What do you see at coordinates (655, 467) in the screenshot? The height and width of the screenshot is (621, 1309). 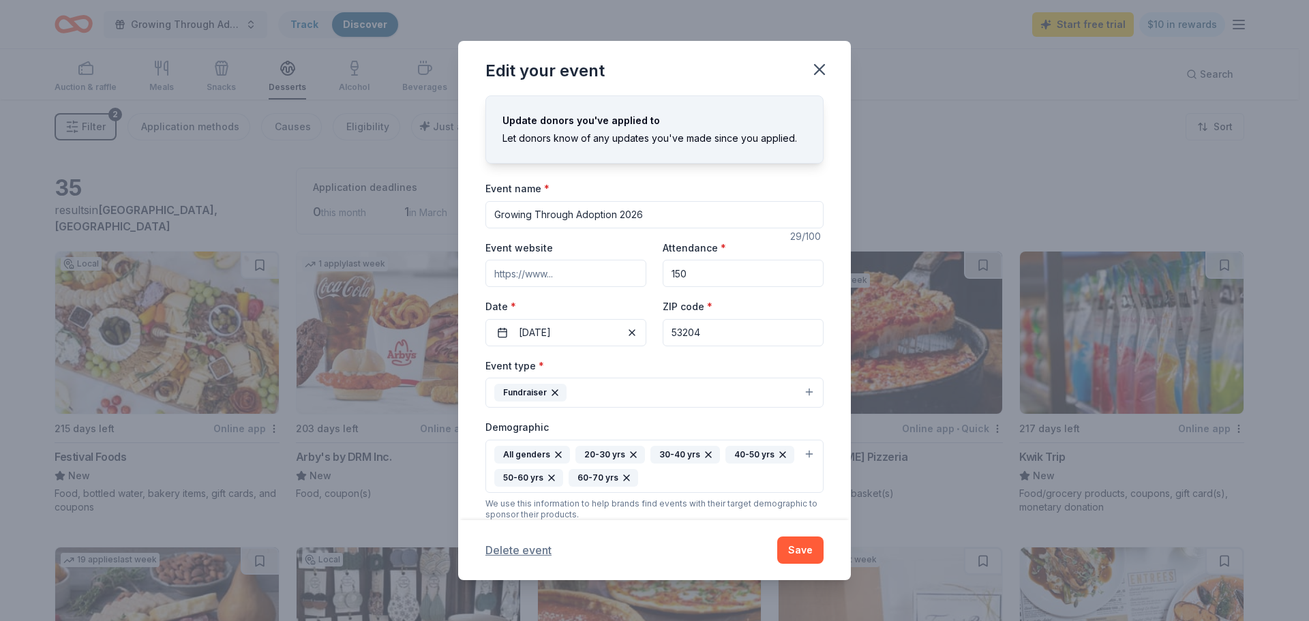 I see `button: All genders20-30 yrs30-40 yrs40-50 yrs50-60 yrs60-70 yrs` at bounding box center [655, 467].